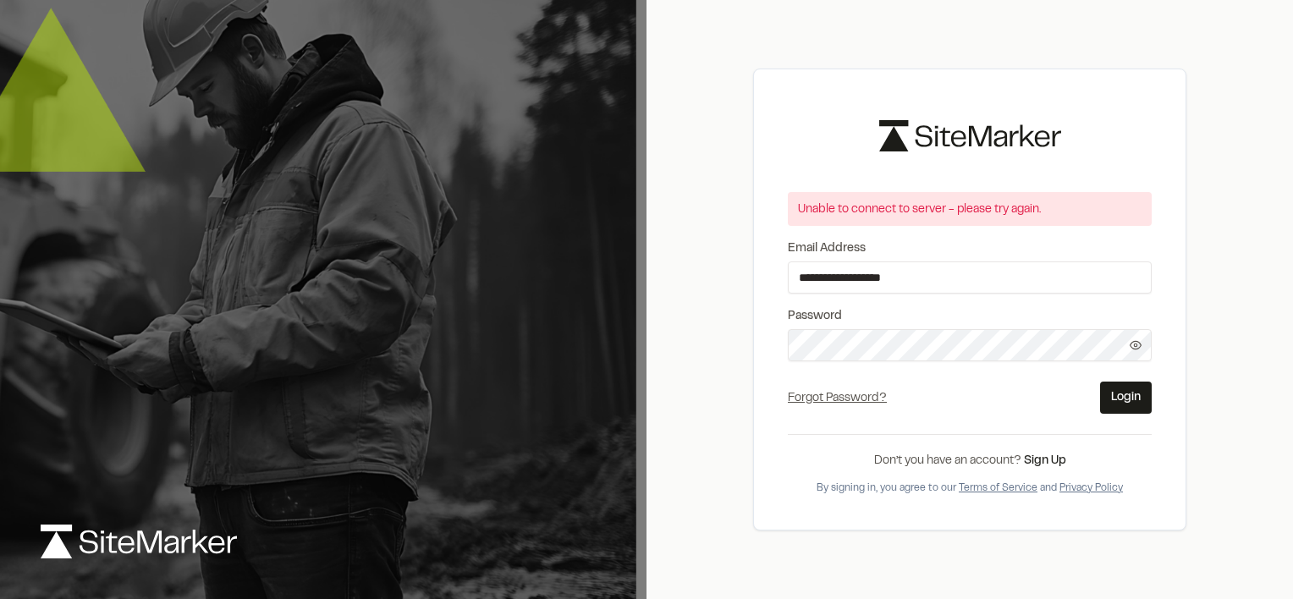  I want to click on a: Sign Up, so click(1045, 461).